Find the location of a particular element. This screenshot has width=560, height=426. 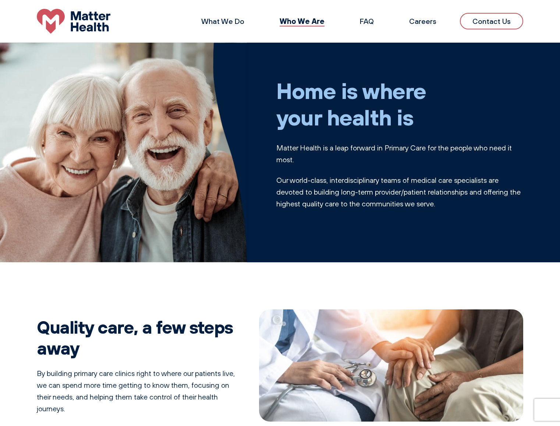

a: Who We Are is located at coordinates (302, 21).